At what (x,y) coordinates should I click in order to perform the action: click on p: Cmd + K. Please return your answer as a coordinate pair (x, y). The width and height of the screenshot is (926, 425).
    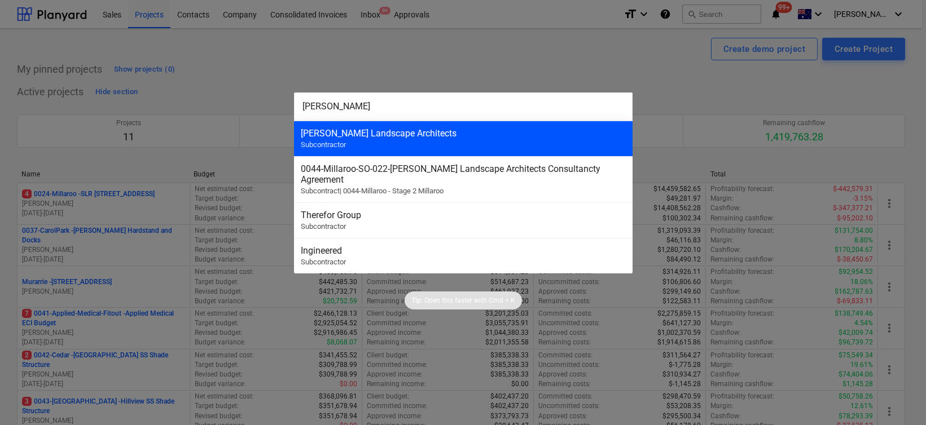
    Looking at the image, I should click on (502, 301).